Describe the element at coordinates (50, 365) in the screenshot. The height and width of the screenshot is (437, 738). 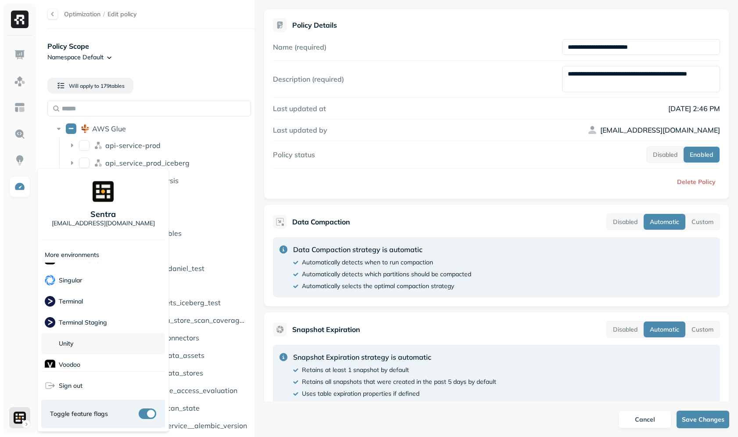
I see `img: Voodoo` at that location.